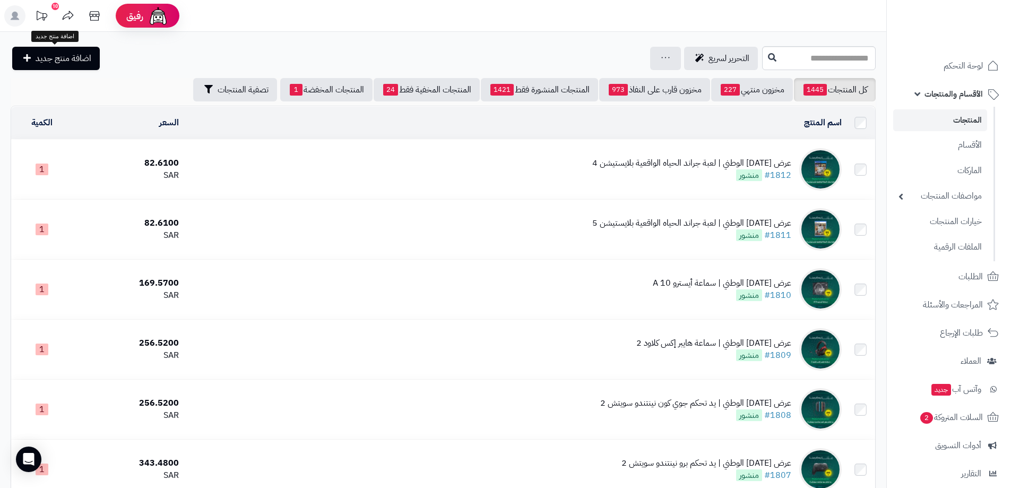 Image resolution: width=1011 pixels, height=488 pixels. What do you see at coordinates (949, 361) in the screenshot?
I see `a: العملاء` at bounding box center [949, 361].